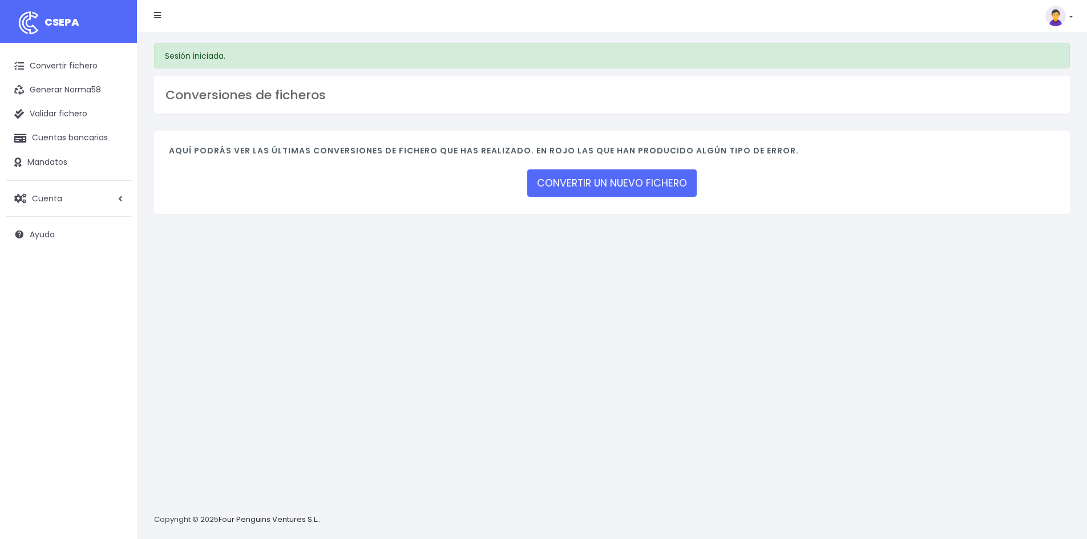 The image size is (1087, 539). Describe the element at coordinates (68, 90) in the screenshot. I see `a: Generar Norma58` at that location.